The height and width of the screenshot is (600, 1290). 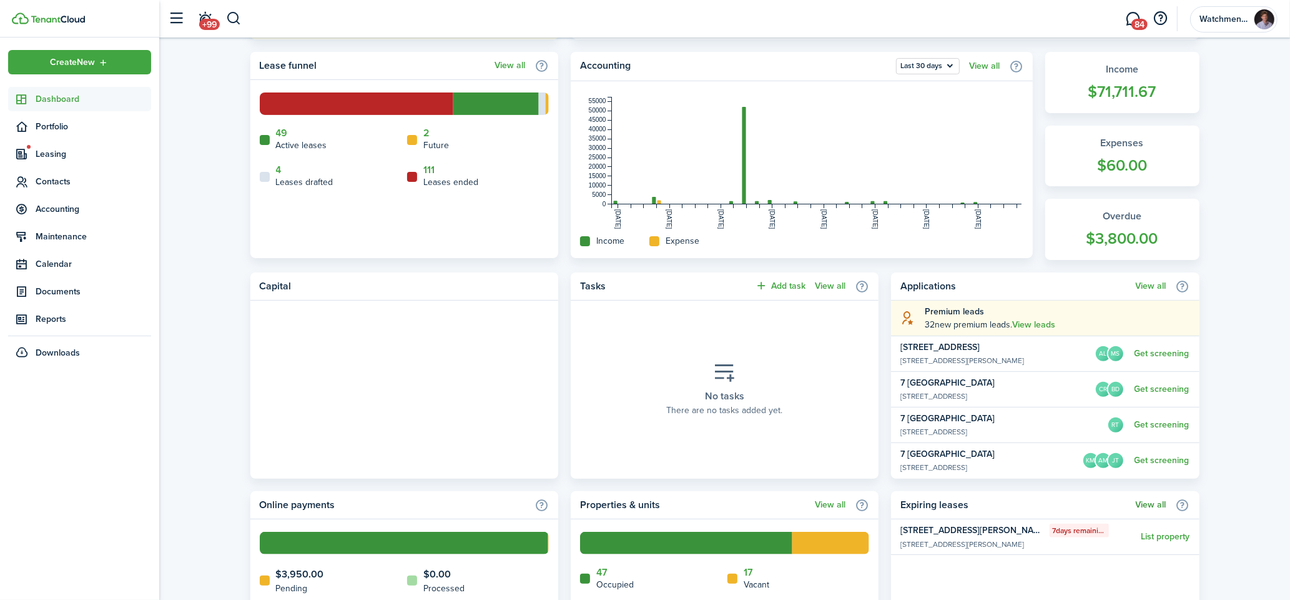 I want to click on home-widget-count: $3,950.00, so click(x=300, y=574).